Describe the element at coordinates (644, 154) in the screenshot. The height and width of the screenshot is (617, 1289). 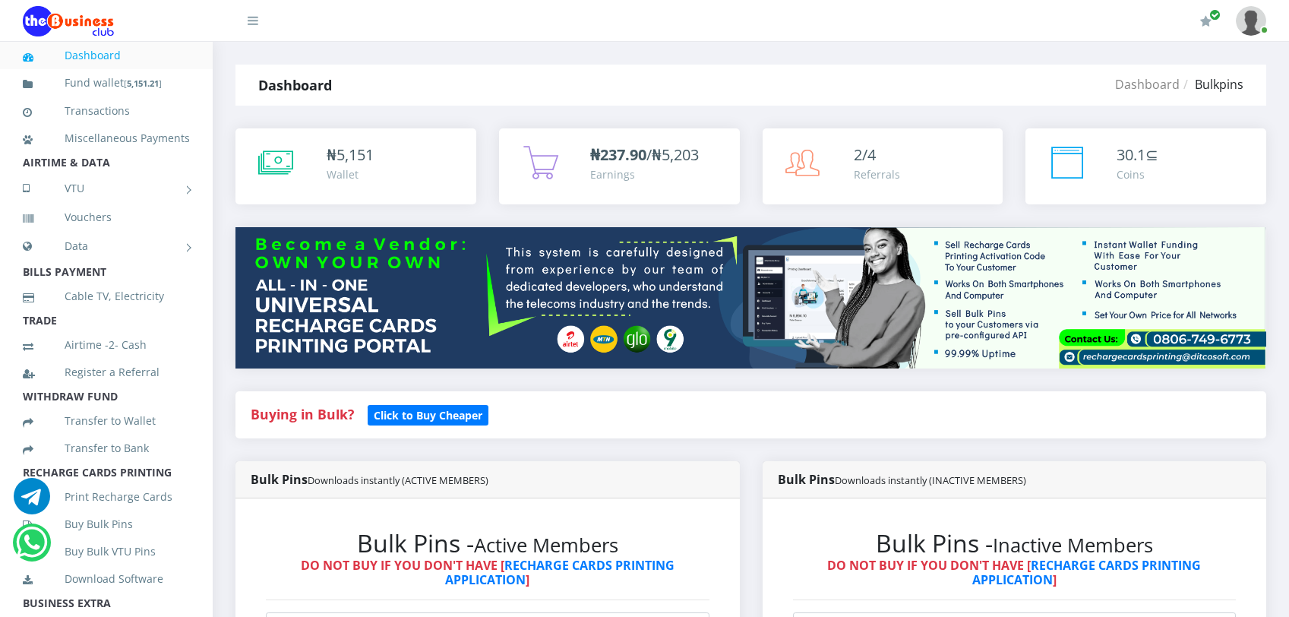
I see `span: /₦5,203` at that location.